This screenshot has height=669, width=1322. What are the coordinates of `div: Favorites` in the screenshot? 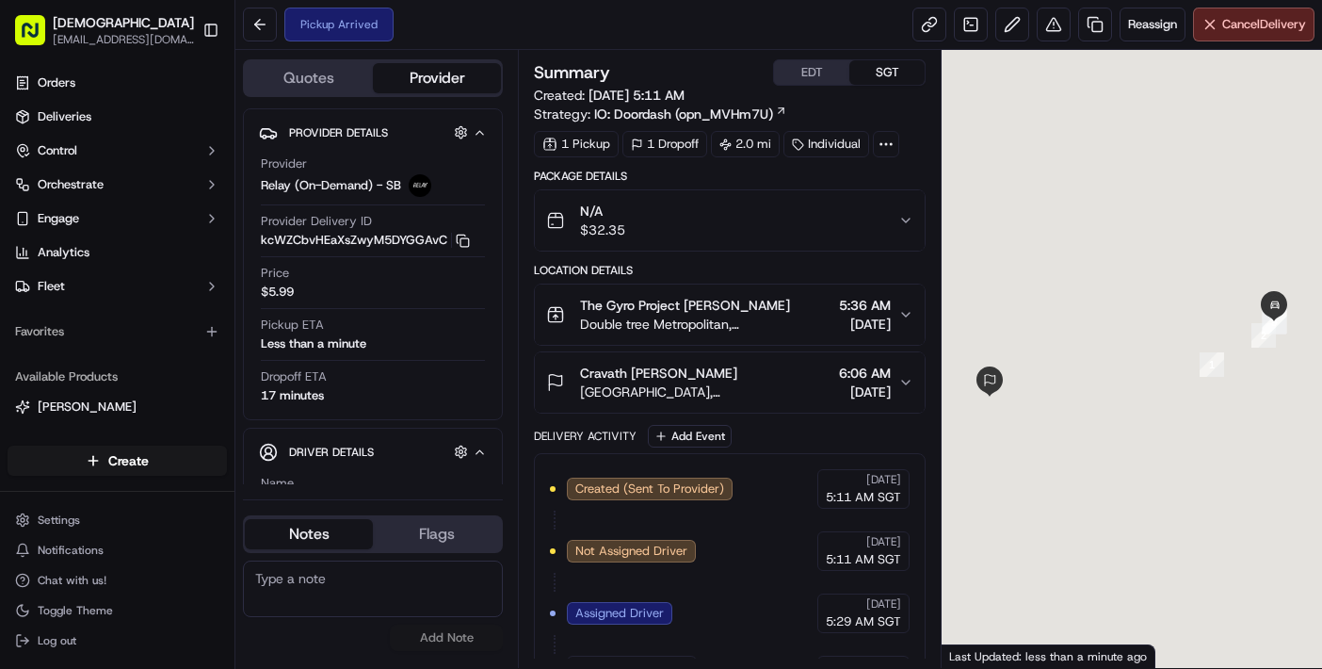 It's located at (117, 331).